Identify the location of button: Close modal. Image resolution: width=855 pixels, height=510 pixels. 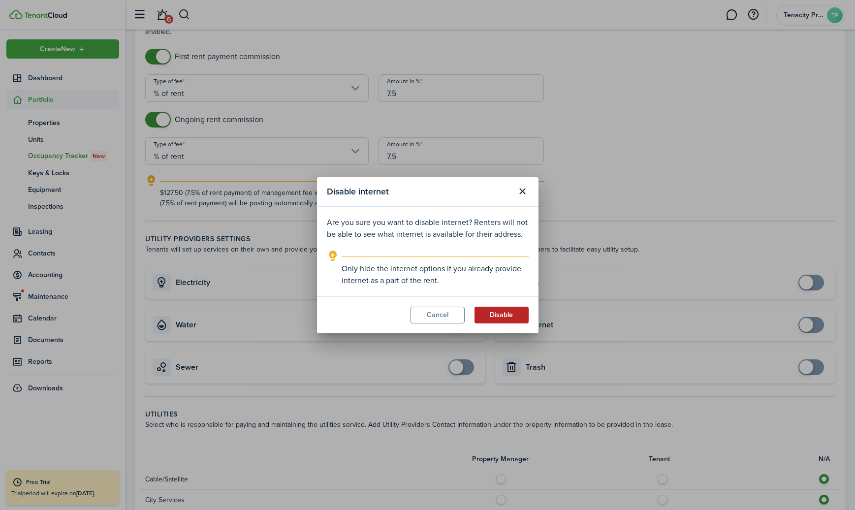
(523, 192).